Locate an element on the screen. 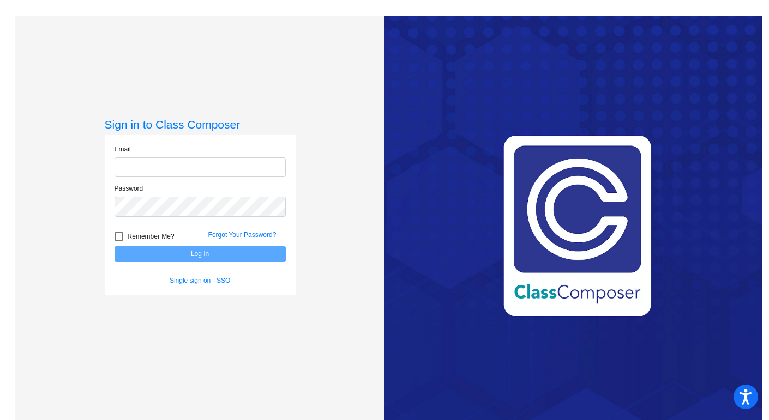 This screenshot has width=769, height=420. h3: Sign in to Class Composer is located at coordinates (200, 124).